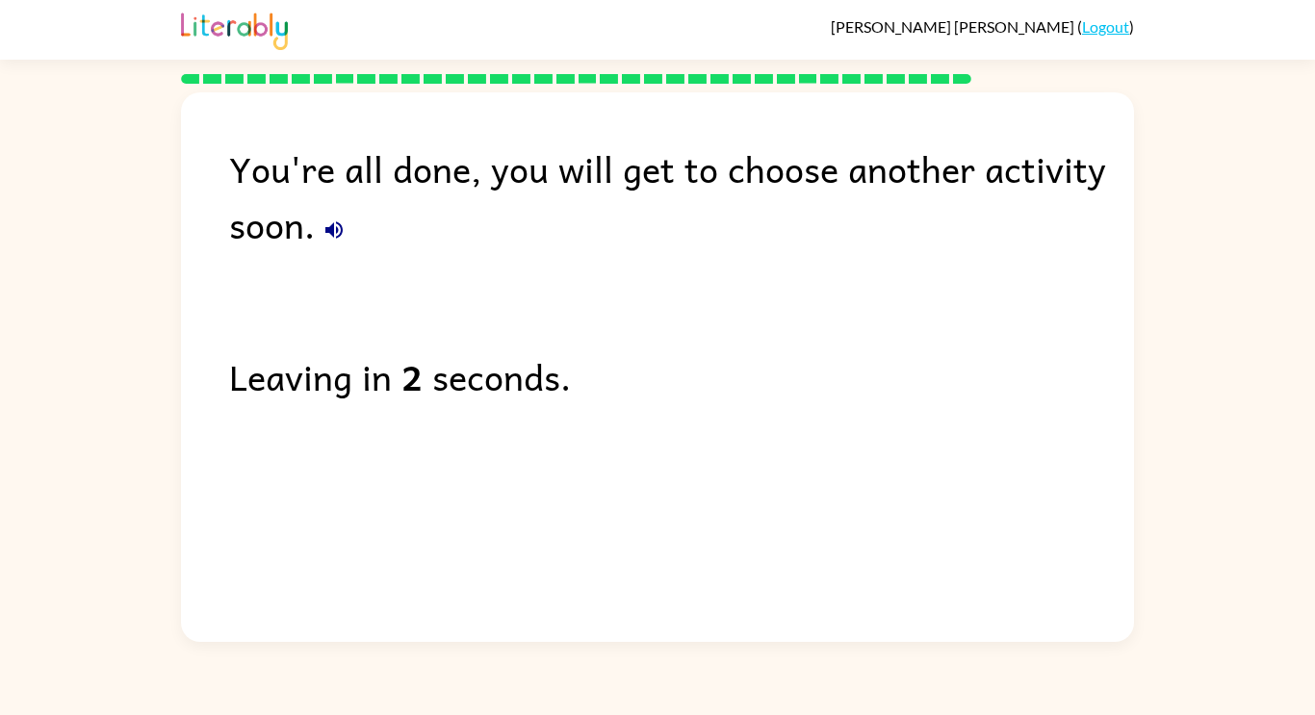 The width and height of the screenshot is (1315, 715). What do you see at coordinates (682, 196) in the screenshot?
I see `div: You're all done, you will get to choose another activity soon.` at bounding box center [682, 196].